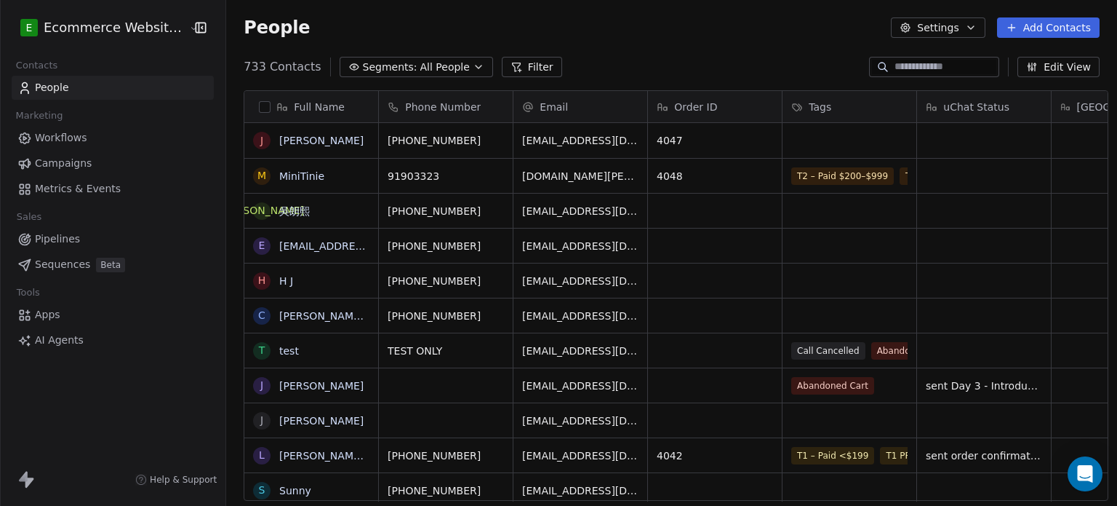 The width and height of the screenshot is (1117, 506). Describe the element at coordinates (311, 106) in the screenshot. I see `div: Full Name` at that location.